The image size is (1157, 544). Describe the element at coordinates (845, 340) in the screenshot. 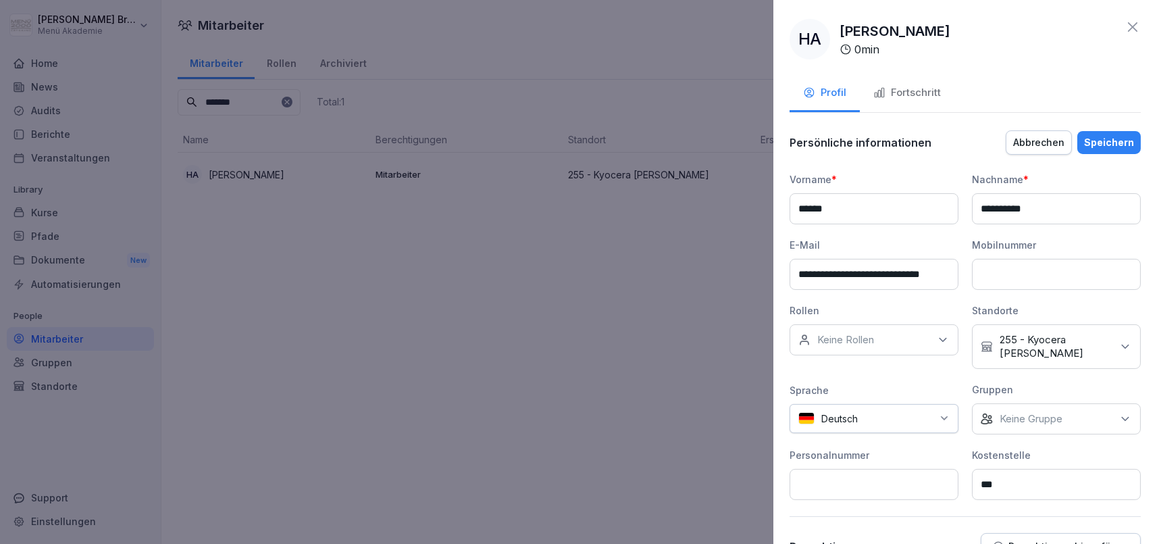

I see `p: Keine Rollen` at that location.